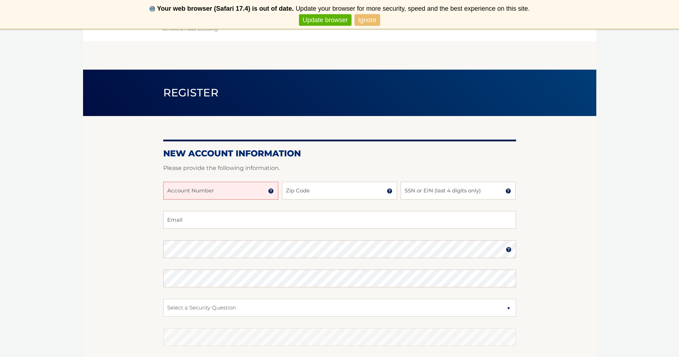 The image size is (679, 357). Describe the element at coordinates (340, 168) in the screenshot. I see `p: Please provide the following information.` at that location.